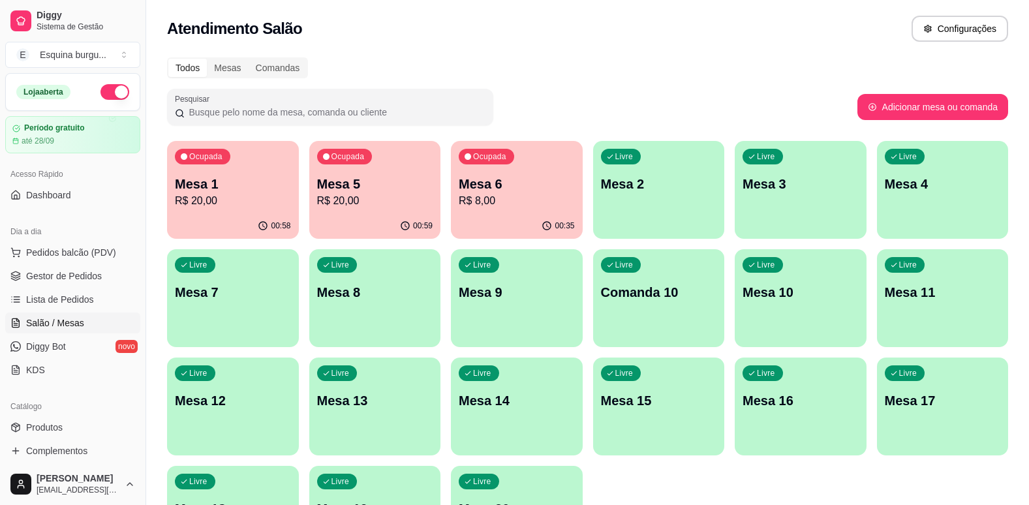 This screenshot has height=505, width=1029. I want to click on button: LivreMesa 11, so click(942, 298).